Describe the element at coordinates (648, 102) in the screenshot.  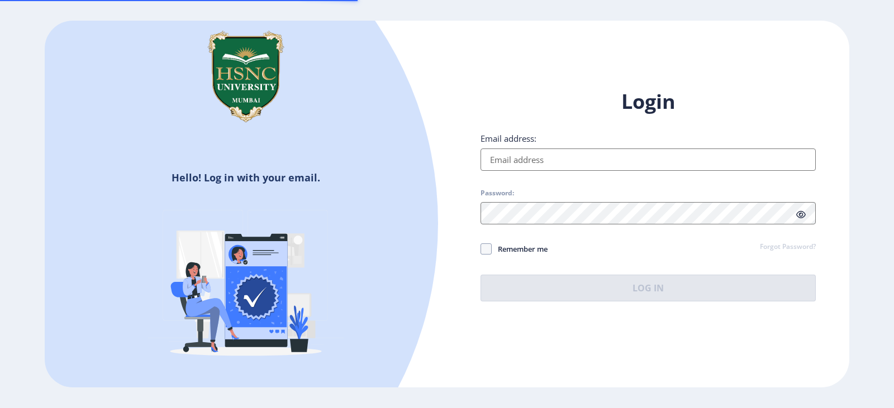
I see `h1: Login` at that location.